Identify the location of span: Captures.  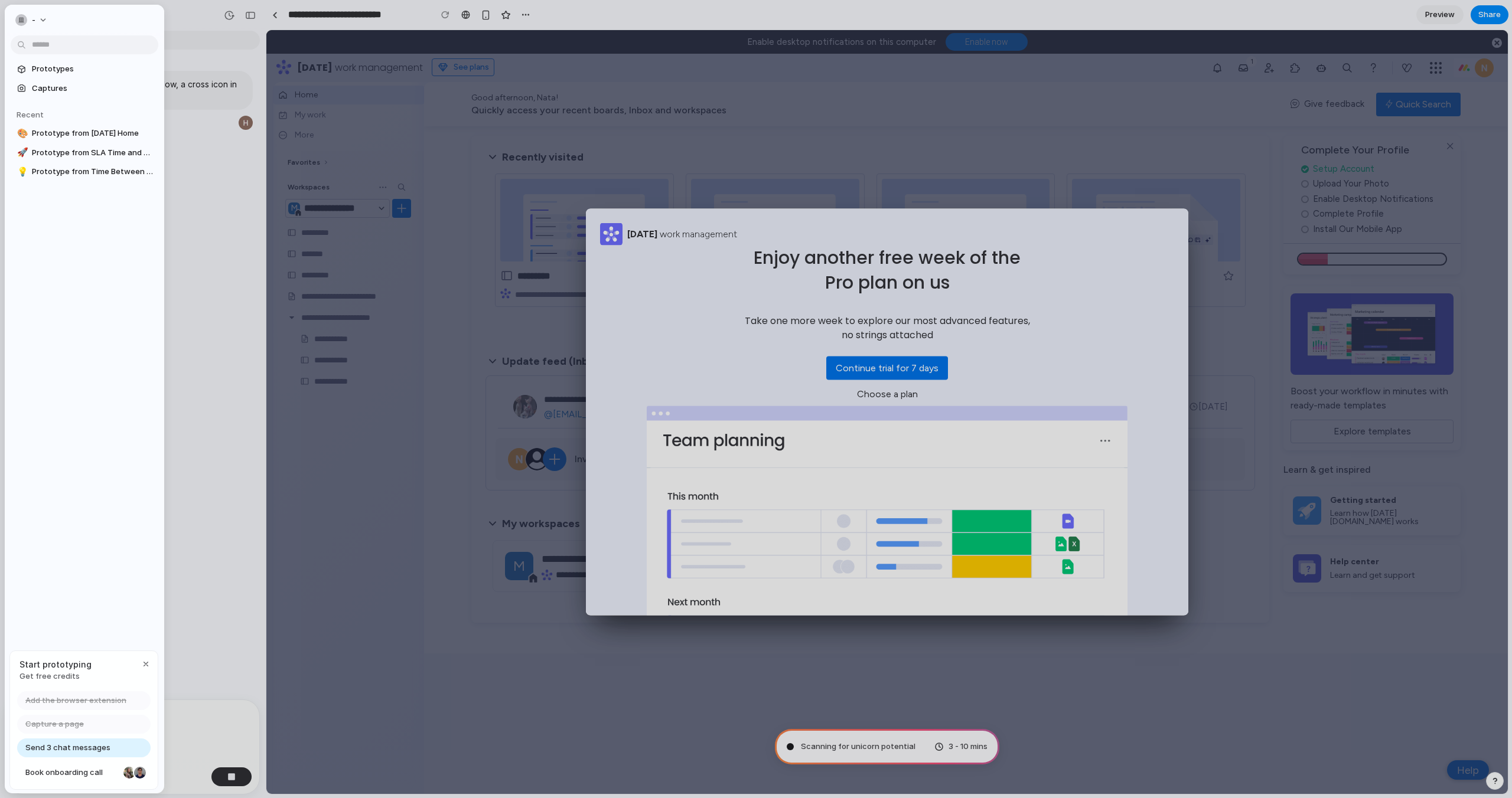
(93, 89).